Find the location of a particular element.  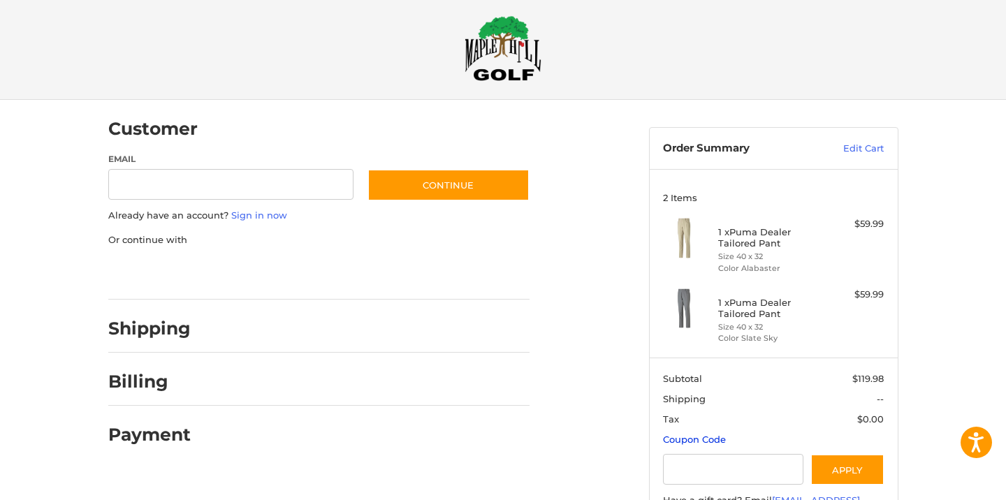

a: Sign in now is located at coordinates (259, 215).